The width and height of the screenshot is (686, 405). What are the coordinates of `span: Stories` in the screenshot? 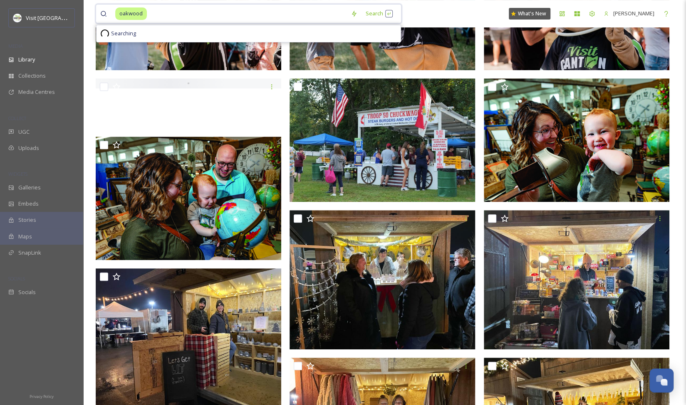 It's located at (27, 220).